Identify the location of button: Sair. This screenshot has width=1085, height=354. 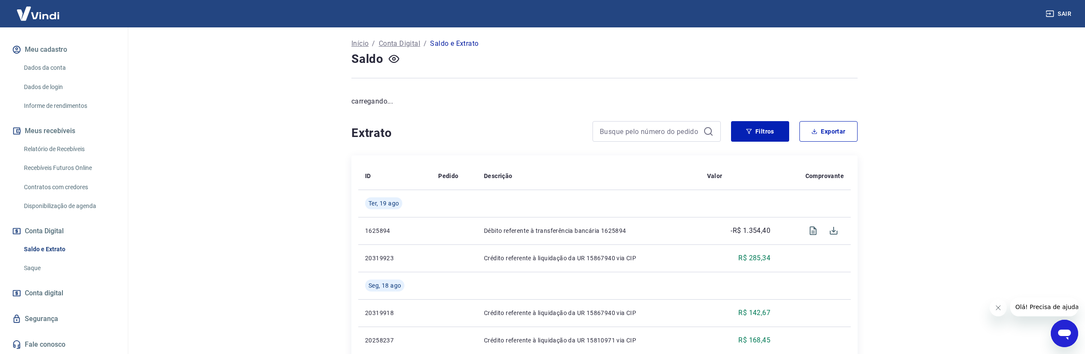
(1059, 14).